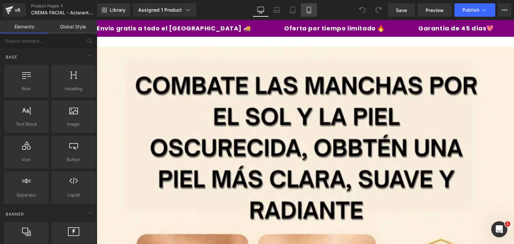 This screenshot has height=244, width=514. What do you see at coordinates (73, 27) in the screenshot?
I see `a: Global Style` at bounding box center [73, 27].